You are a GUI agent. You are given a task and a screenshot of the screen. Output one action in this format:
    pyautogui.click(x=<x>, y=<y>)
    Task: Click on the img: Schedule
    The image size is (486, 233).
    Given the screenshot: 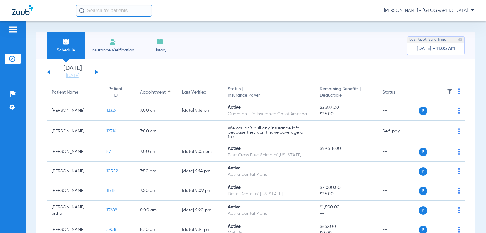 What is the action you would take?
    pyautogui.click(x=66, y=42)
    